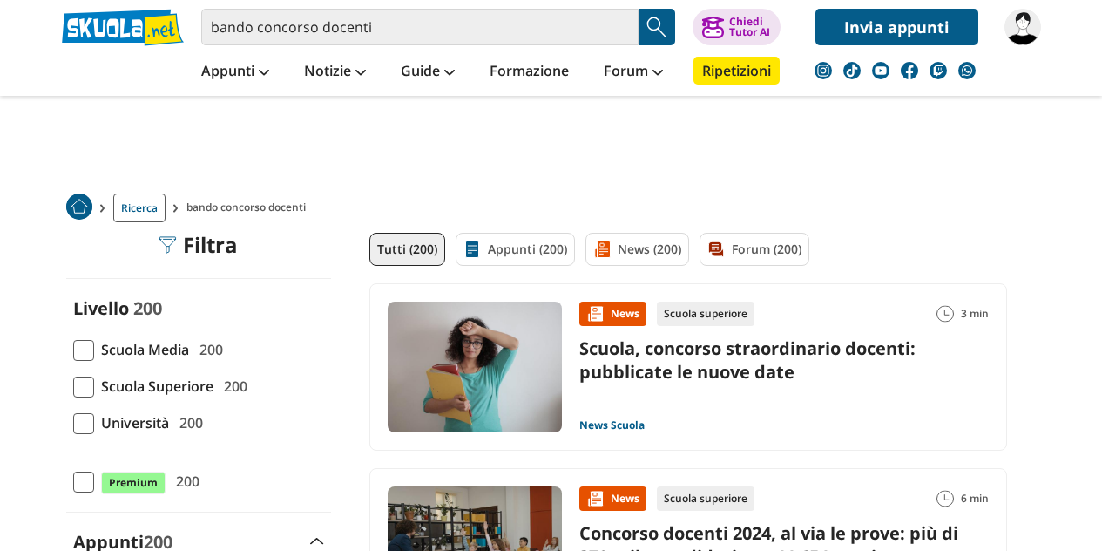 This screenshot has height=551, width=1102. What do you see at coordinates (428, 72) in the screenshot?
I see `a: Guide` at bounding box center [428, 72].